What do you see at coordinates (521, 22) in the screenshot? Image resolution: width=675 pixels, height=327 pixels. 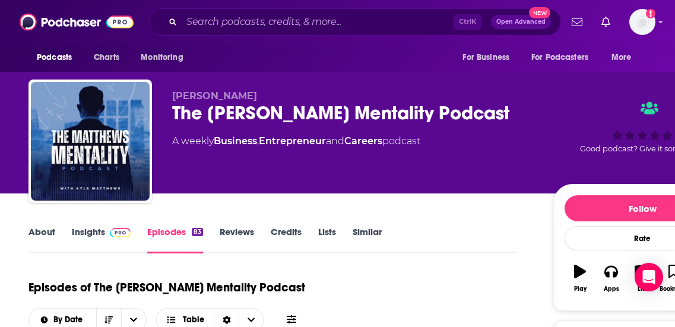 I see `span: Open Advanced` at bounding box center [521, 22].